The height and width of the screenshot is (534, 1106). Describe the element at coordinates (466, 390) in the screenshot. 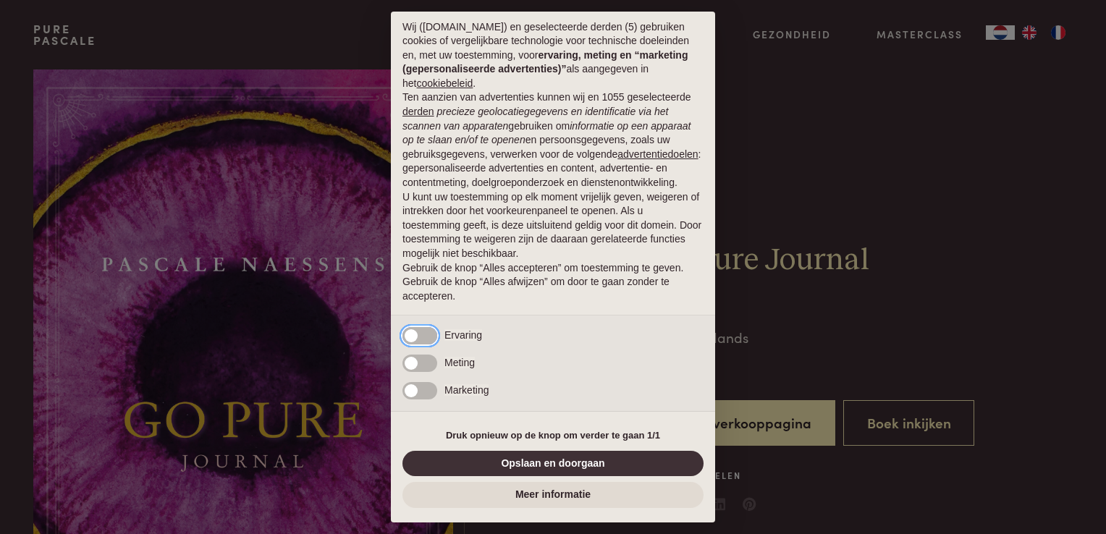

I see `span: Marketing` at that location.